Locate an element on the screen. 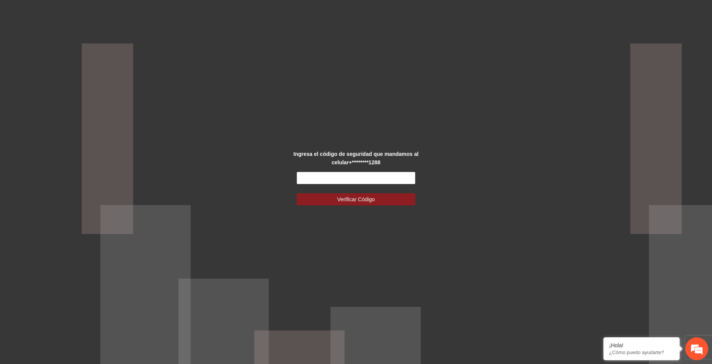  div: Minimizar ventana de chat en vivo is located at coordinates (134, 13).